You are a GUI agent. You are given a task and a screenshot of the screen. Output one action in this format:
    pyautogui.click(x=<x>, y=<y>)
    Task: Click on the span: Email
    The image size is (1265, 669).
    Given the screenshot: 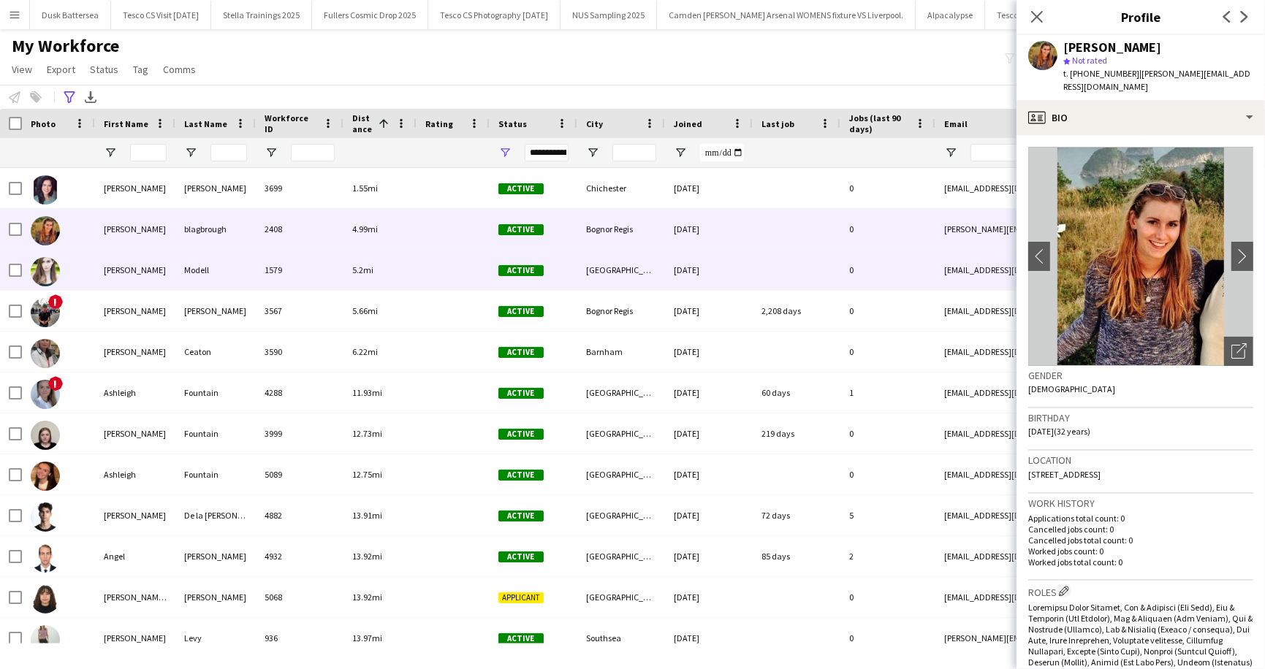 What is the action you would take?
    pyautogui.click(x=956, y=123)
    